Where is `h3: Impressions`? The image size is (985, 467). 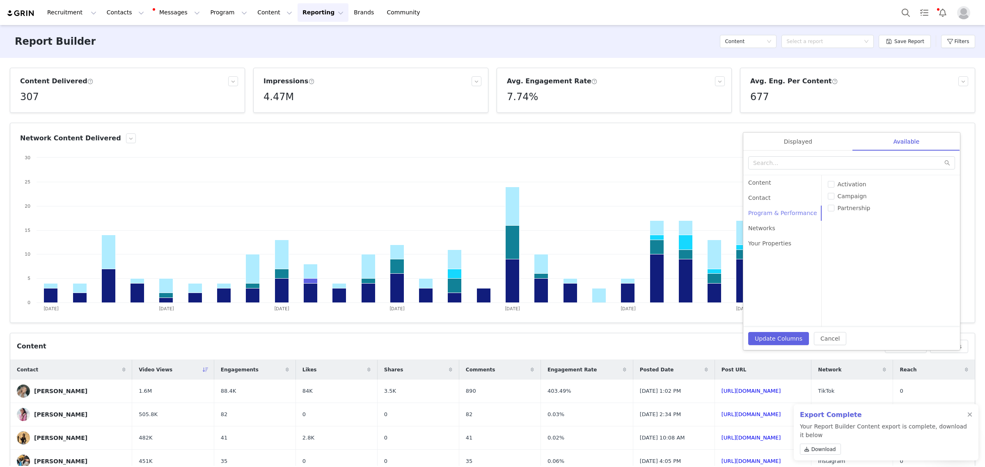
h3: Impressions is located at coordinates (289, 81).